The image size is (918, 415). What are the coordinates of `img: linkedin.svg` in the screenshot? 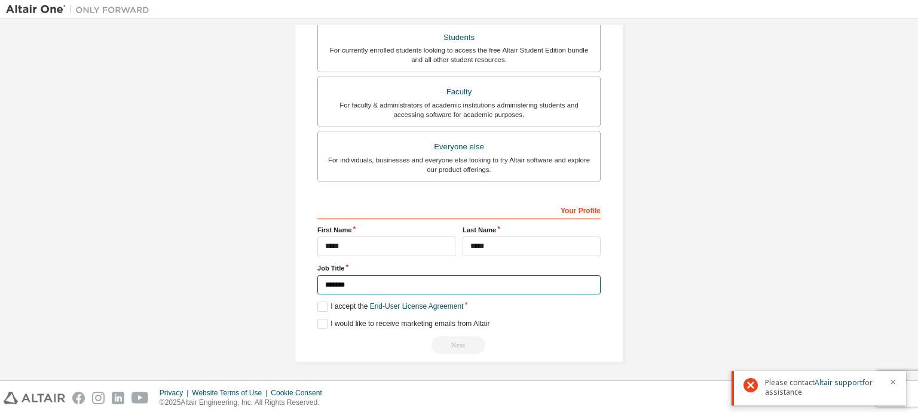 It's located at (118, 398).